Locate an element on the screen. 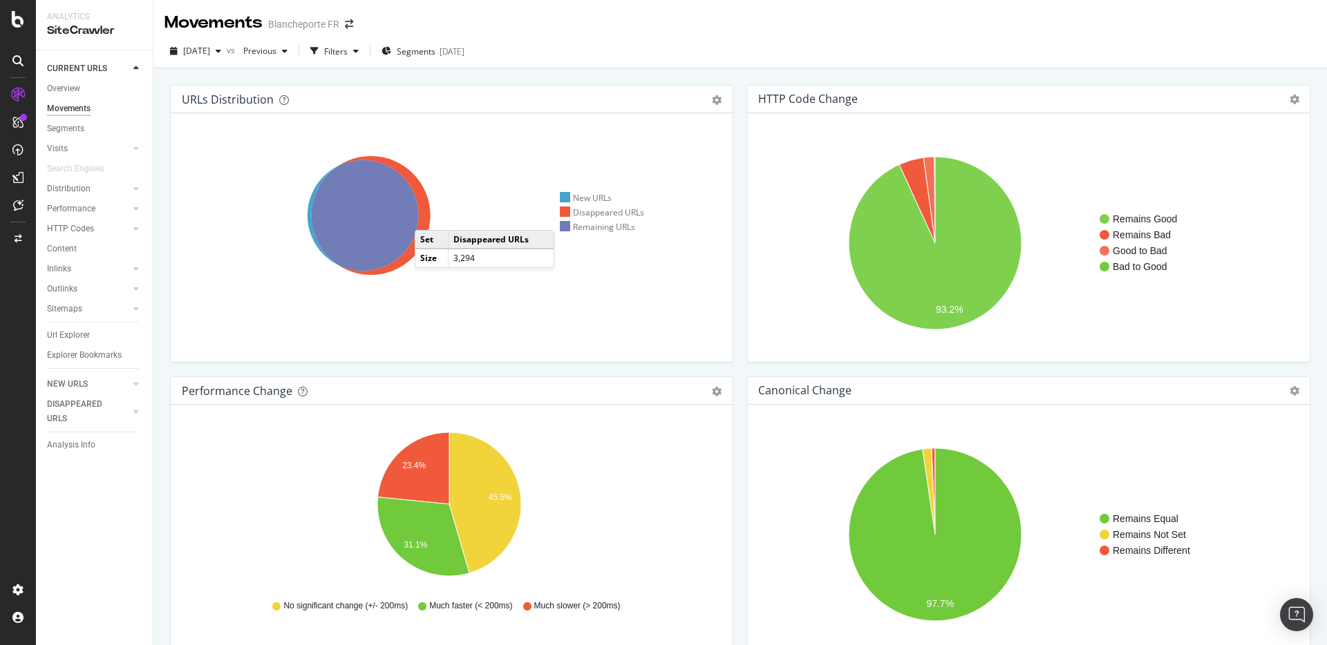 This screenshot has width=1327, height=645. span: Previous is located at coordinates (257, 50).